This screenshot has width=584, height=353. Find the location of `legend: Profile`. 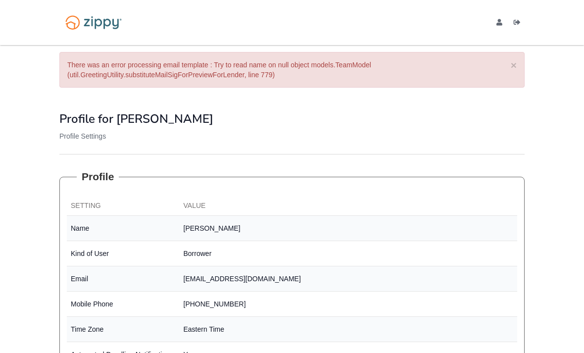

legend: Profile is located at coordinates (98, 177).